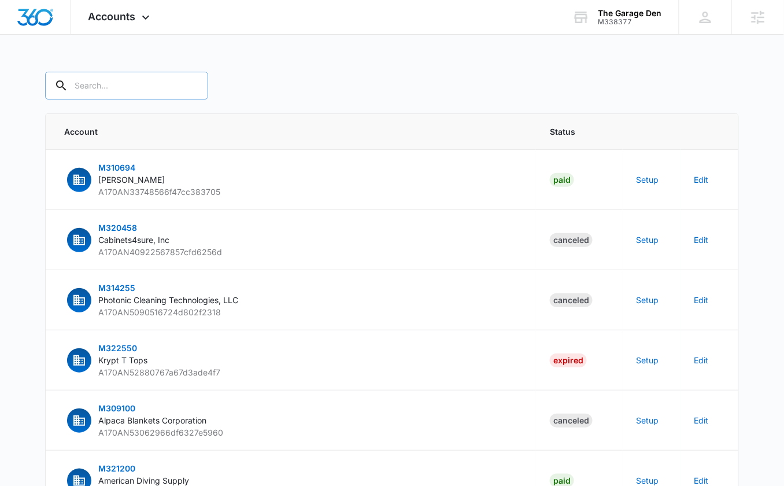  What do you see at coordinates (143, 239) in the screenshot?
I see `button: M320458Cabinets4sure, IncA170AN40922567857cfd6256d` at bounding box center [143, 239].